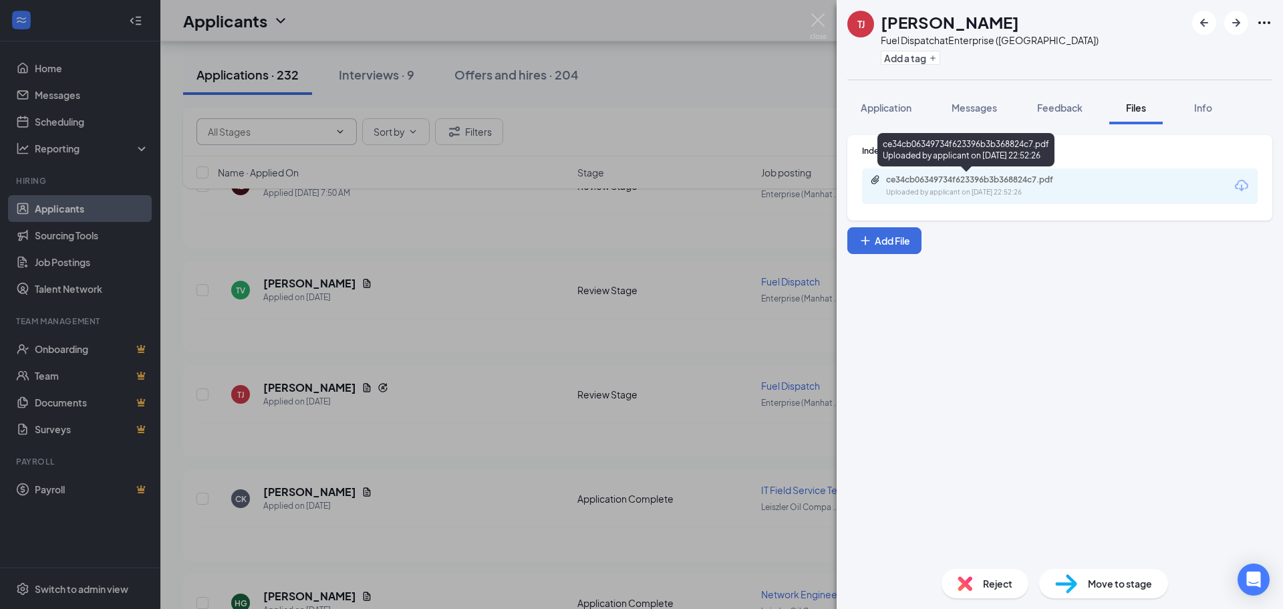  What do you see at coordinates (997, 583) in the screenshot?
I see `span: Reject` at bounding box center [997, 583].